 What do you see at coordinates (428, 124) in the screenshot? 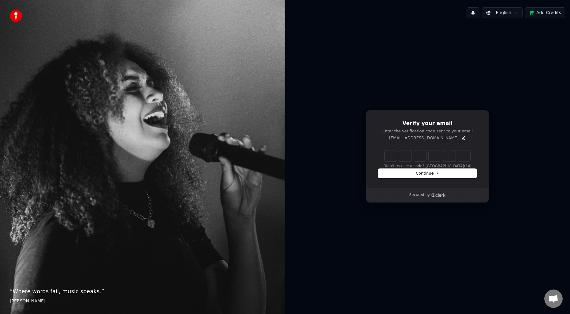
I see `h1: Verify your email` at bounding box center [428, 124].